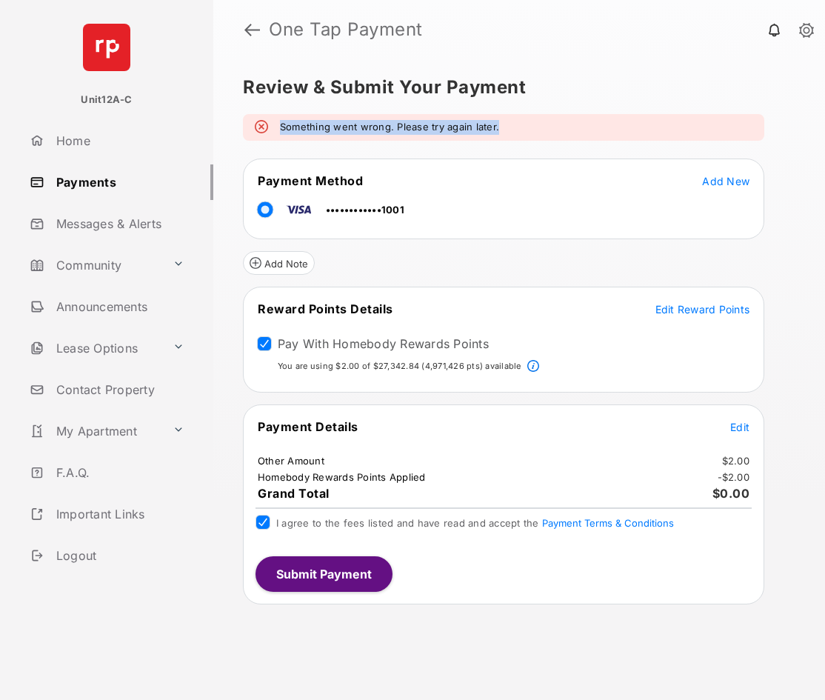 This screenshot has width=825, height=700. I want to click on span: Edit, so click(740, 427).